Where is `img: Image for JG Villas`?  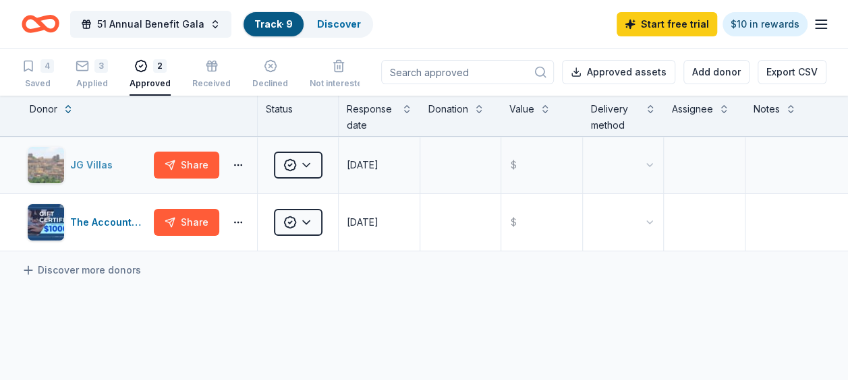 img: Image for JG Villas is located at coordinates (46, 165).